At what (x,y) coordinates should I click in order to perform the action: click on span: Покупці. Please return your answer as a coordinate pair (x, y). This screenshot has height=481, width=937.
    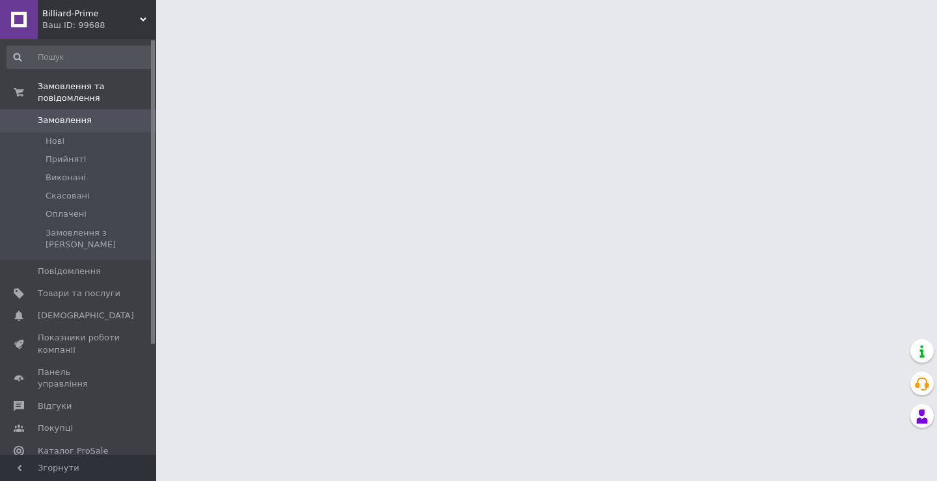
    Looking at the image, I should click on (55, 428).